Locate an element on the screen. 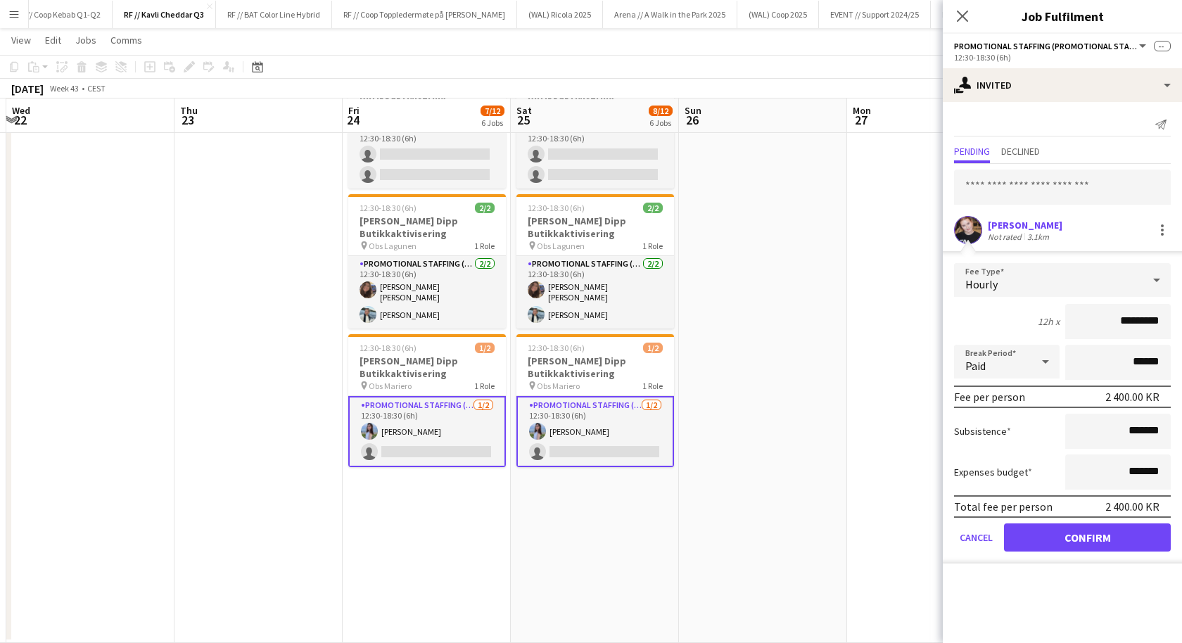  div: 3.1km is located at coordinates (1038, 236).